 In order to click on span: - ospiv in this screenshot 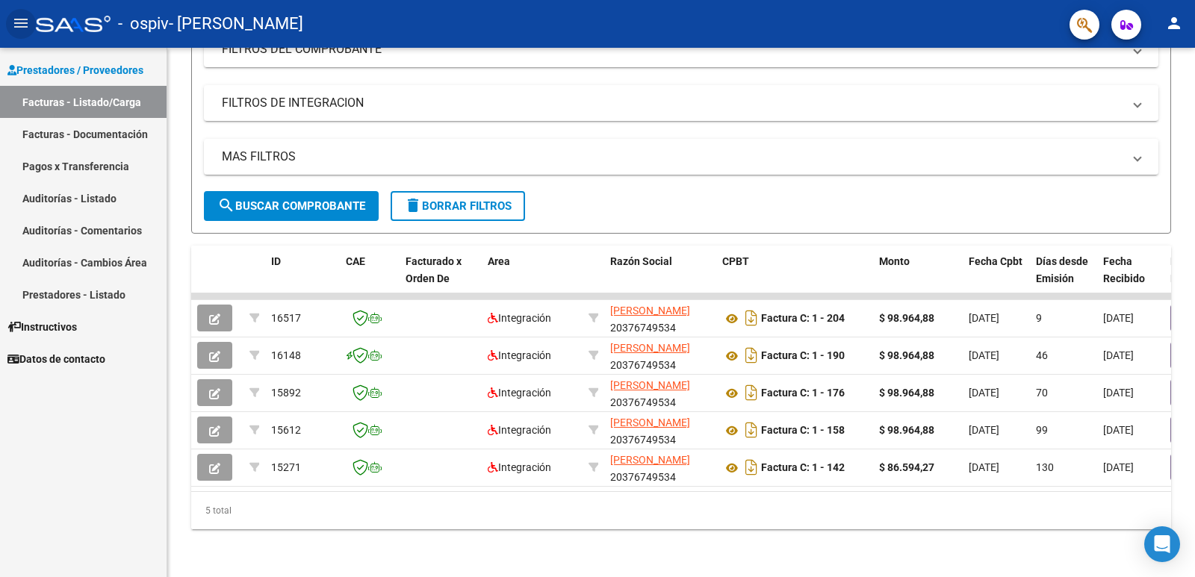, I will do `click(143, 24)`.